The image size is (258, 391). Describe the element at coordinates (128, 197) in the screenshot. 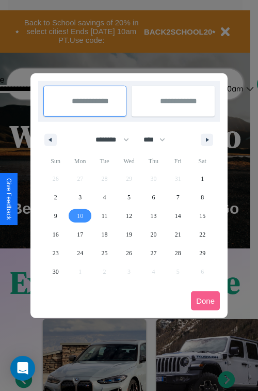

I see `button: 5` at that location.